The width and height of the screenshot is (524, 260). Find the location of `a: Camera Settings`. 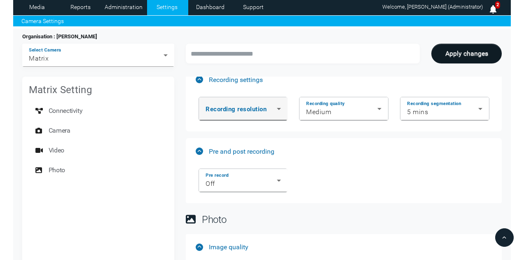

a: Camera Settings is located at coordinates (42, 21).